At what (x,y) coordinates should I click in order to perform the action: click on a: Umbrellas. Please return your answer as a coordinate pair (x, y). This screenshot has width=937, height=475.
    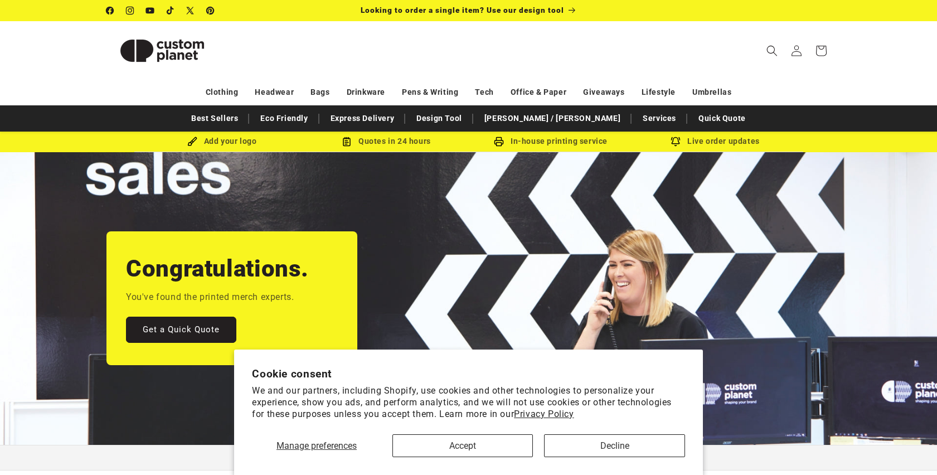
    Looking at the image, I should click on (712, 92).